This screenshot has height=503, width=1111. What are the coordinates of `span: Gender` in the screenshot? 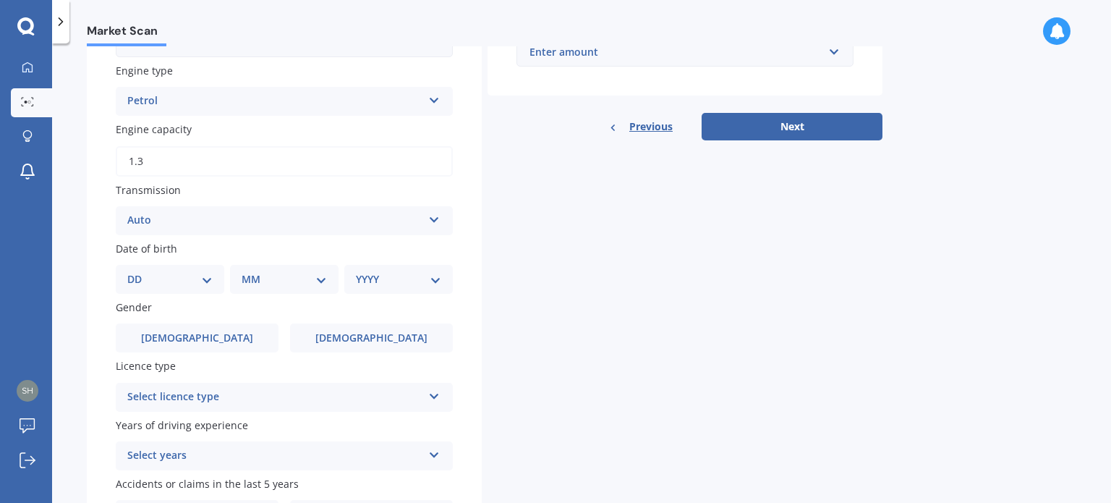 It's located at (134, 307).